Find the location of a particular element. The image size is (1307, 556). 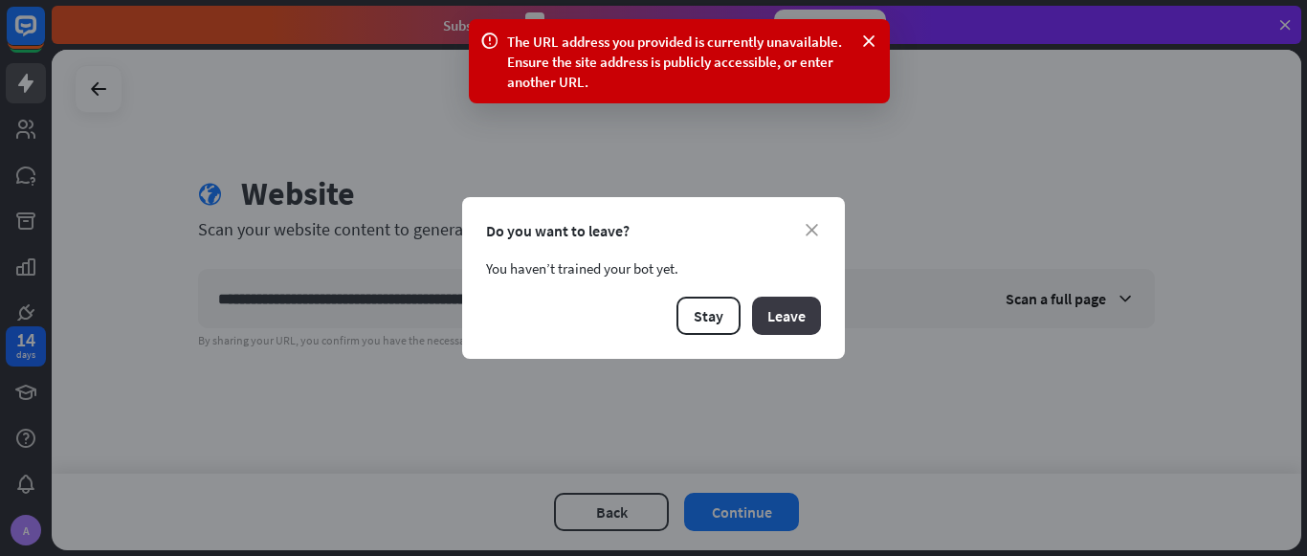

div: You haven’t trained your bot yet. is located at coordinates (653, 268).